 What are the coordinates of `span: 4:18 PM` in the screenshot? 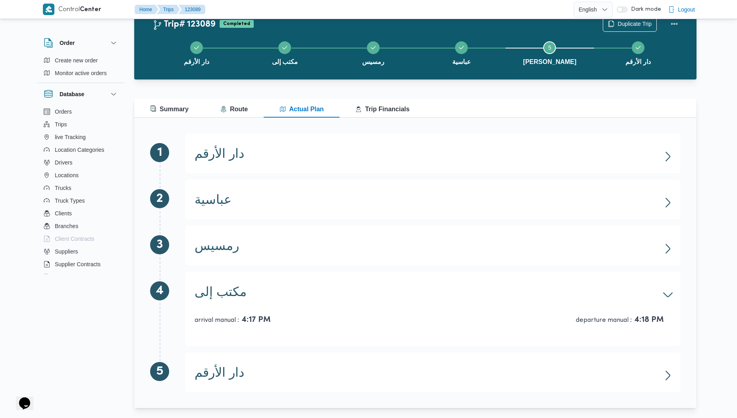 It's located at (649, 320).